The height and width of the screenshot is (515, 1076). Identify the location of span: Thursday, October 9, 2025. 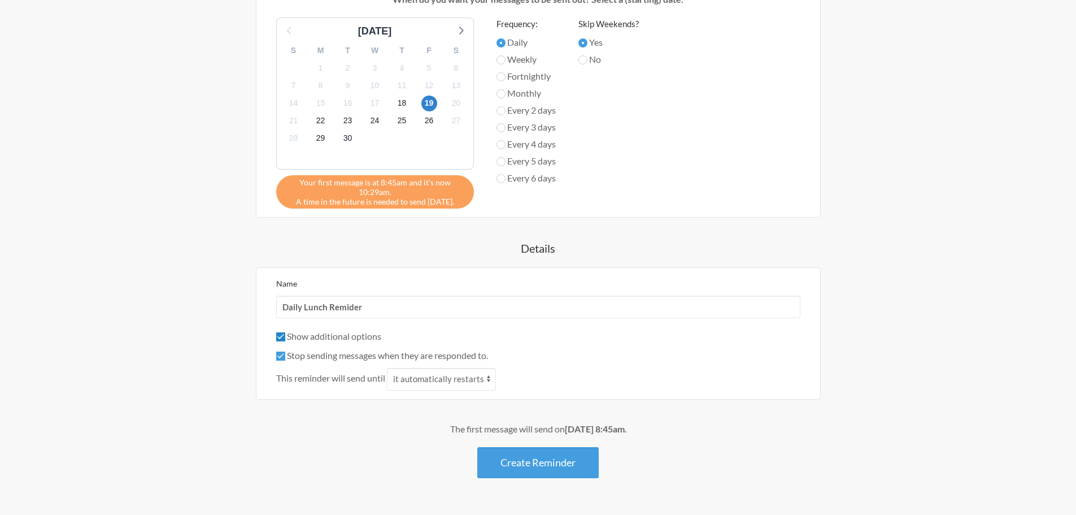
(348, 85).